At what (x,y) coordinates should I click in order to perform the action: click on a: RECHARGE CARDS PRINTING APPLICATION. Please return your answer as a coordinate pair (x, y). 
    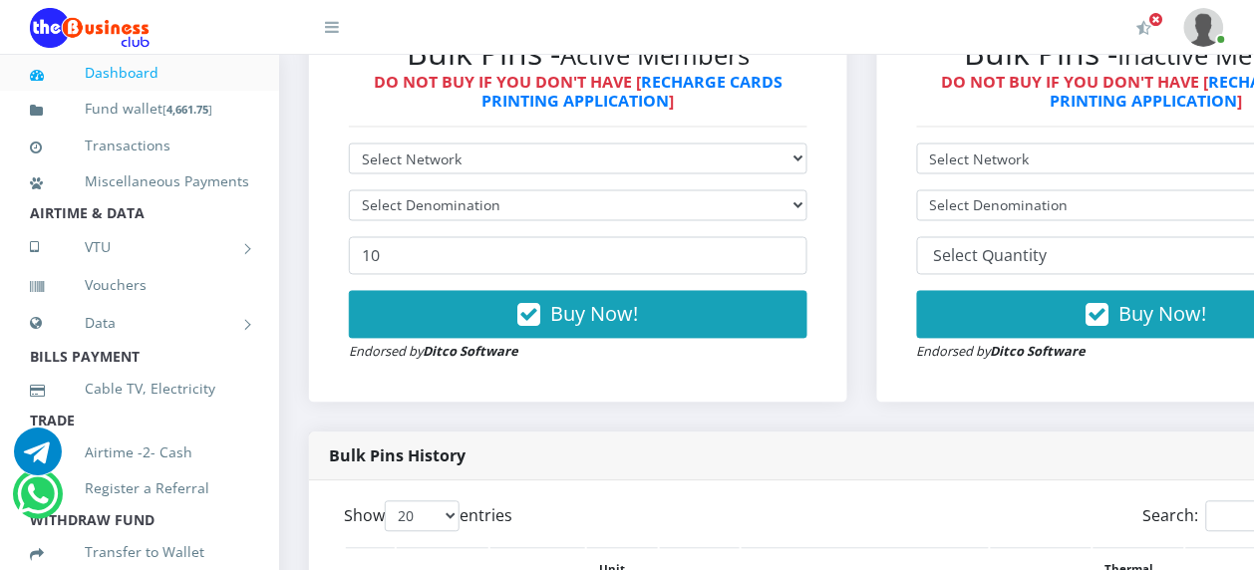
    Looking at the image, I should click on (633, 91).